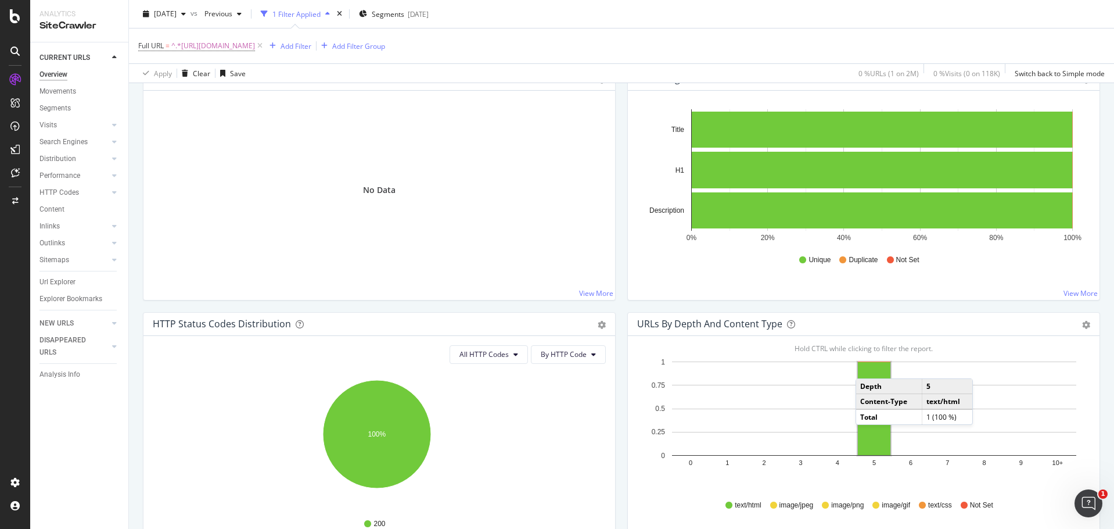 Image resolution: width=1114 pixels, height=529 pixels. I want to click on span: Segments, so click(388, 13).